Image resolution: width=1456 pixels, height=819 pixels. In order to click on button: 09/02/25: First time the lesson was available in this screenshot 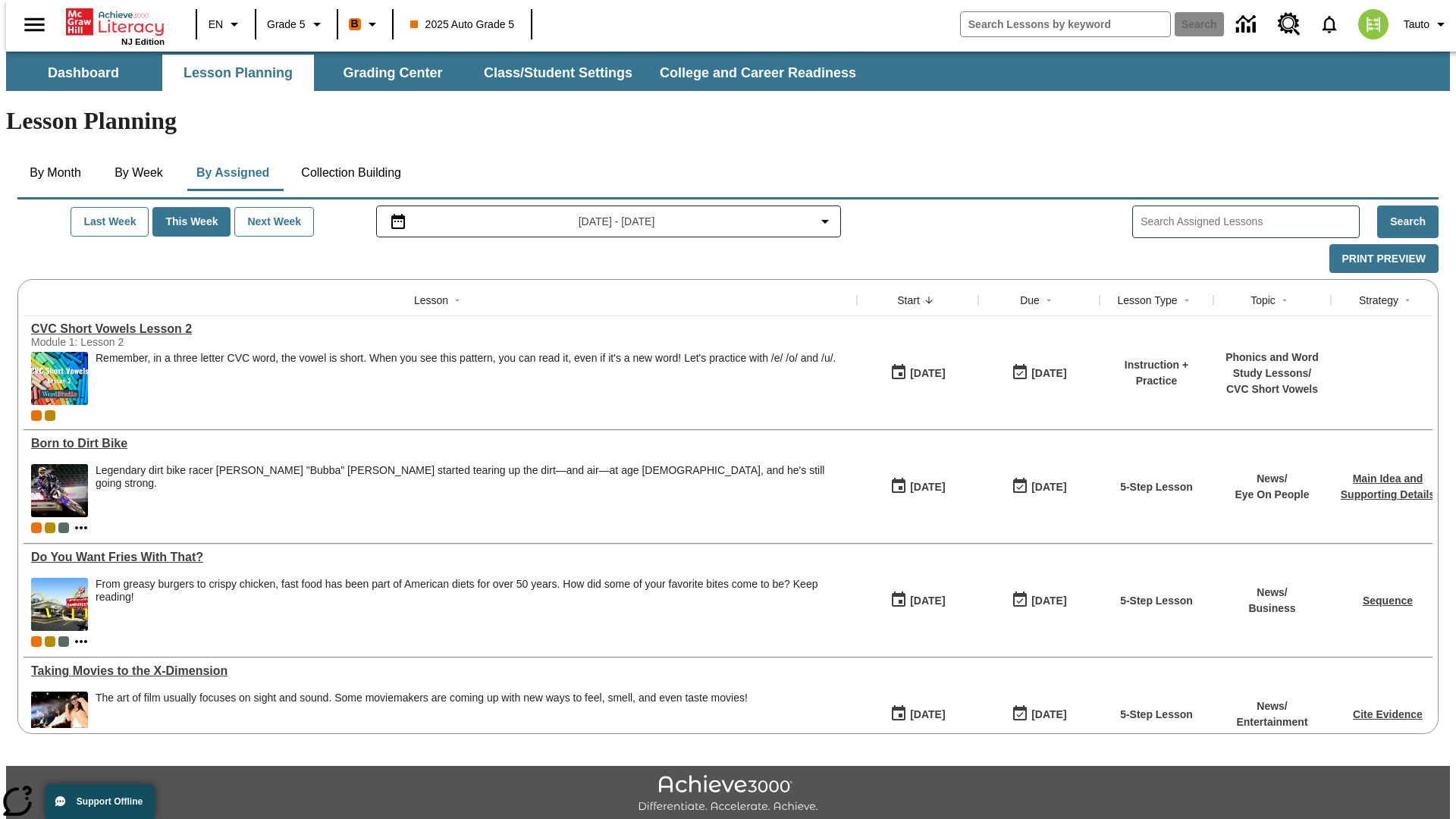, I will do `click(917, 373)`.